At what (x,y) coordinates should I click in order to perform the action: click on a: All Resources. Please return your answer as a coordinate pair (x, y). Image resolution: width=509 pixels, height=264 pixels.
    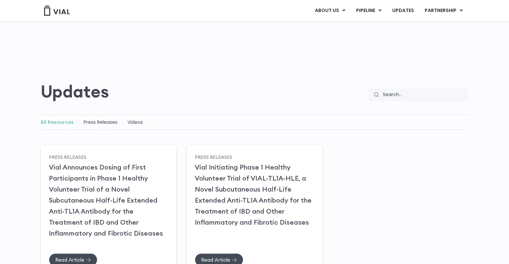
    Looking at the image, I should click on (57, 122).